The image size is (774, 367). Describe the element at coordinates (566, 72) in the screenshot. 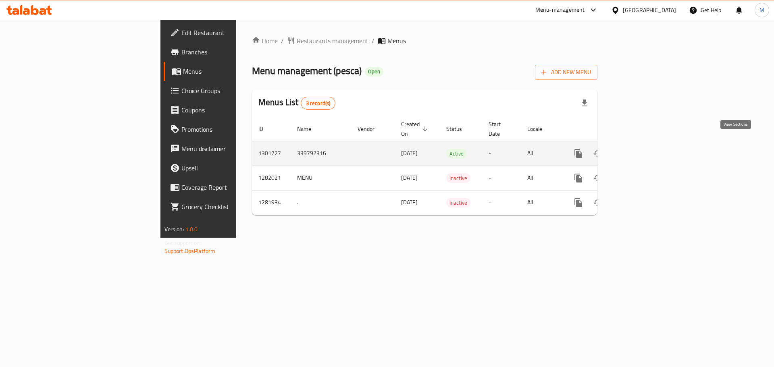

I see `span: Add New Menu` at that location.